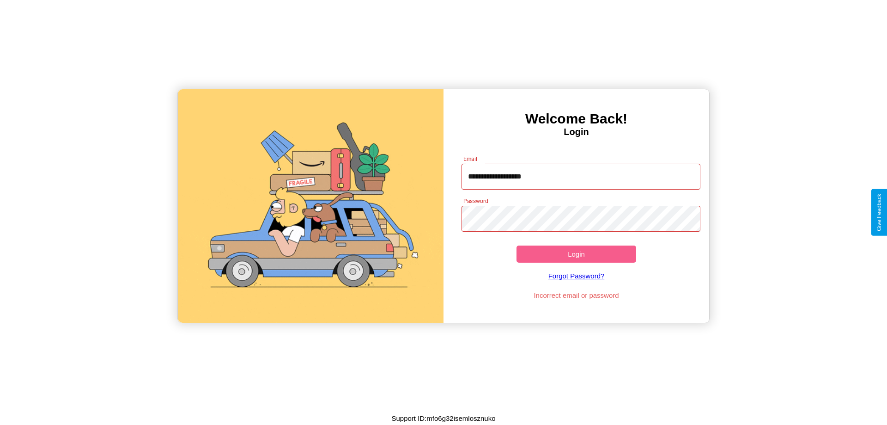 Image resolution: width=887 pixels, height=425 pixels. What do you see at coordinates (577, 295) in the screenshot?
I see `p: Incorrect email or password` at bounding box center [577, 295].